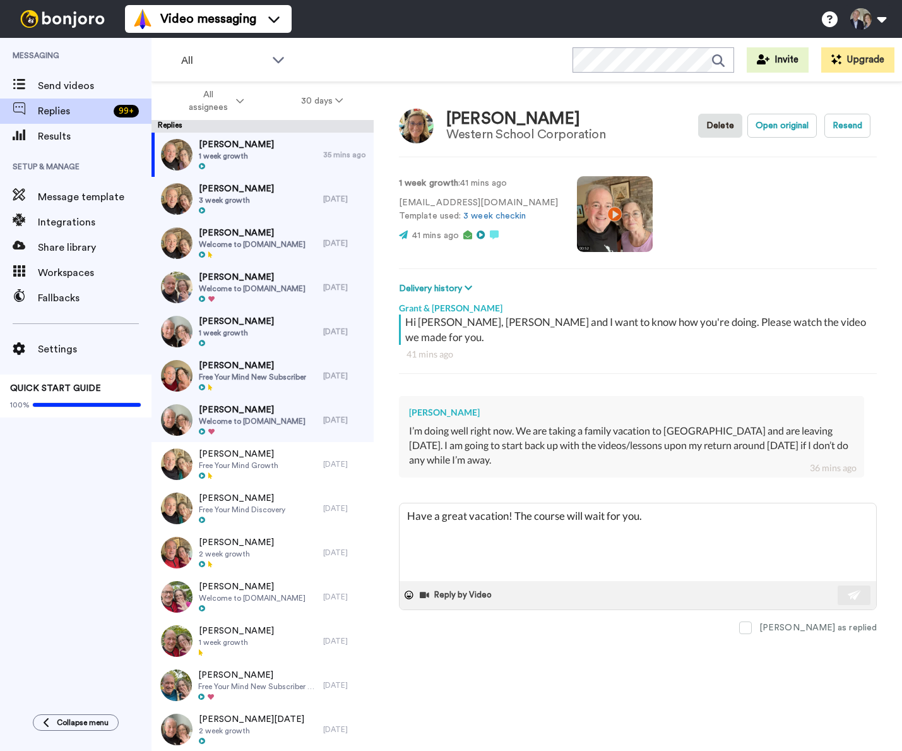 This screenshot has width=902, height=751. What do you see at coordinates (322, 101) in the screenshot?
I see `button: 30 days` at bounding box center [322, 101].